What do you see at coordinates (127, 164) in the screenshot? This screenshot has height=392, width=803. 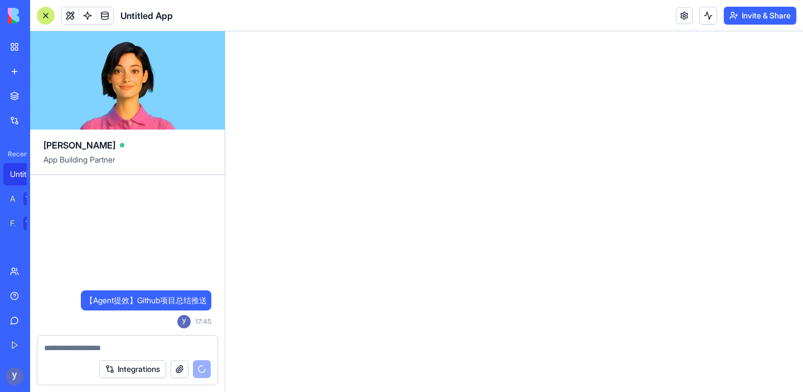 I see `span: App Building Partner` at bounding box center [127, 164].